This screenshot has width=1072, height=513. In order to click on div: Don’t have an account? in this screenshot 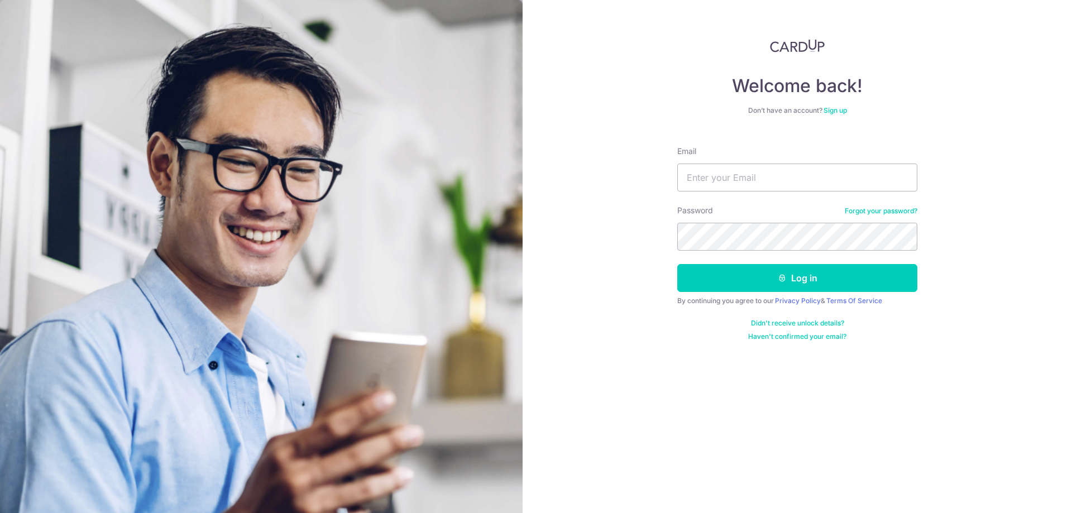, I will do `click(797, 111)`.